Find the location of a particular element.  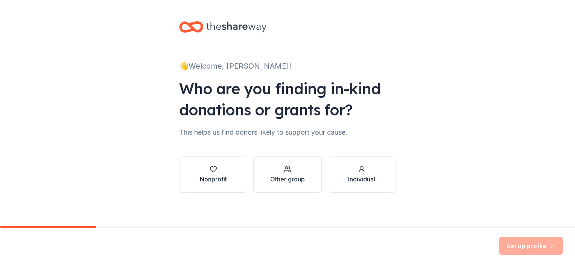

button: Other group is located at coordinates (287, 174).